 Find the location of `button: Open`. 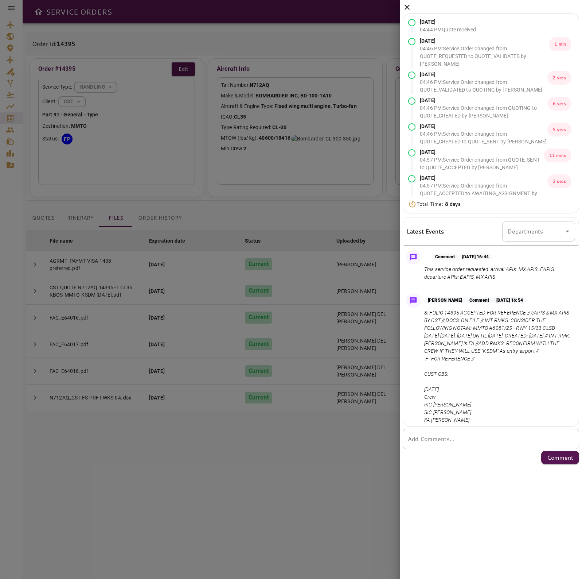

button: Open is located at coordinates (568, 231).